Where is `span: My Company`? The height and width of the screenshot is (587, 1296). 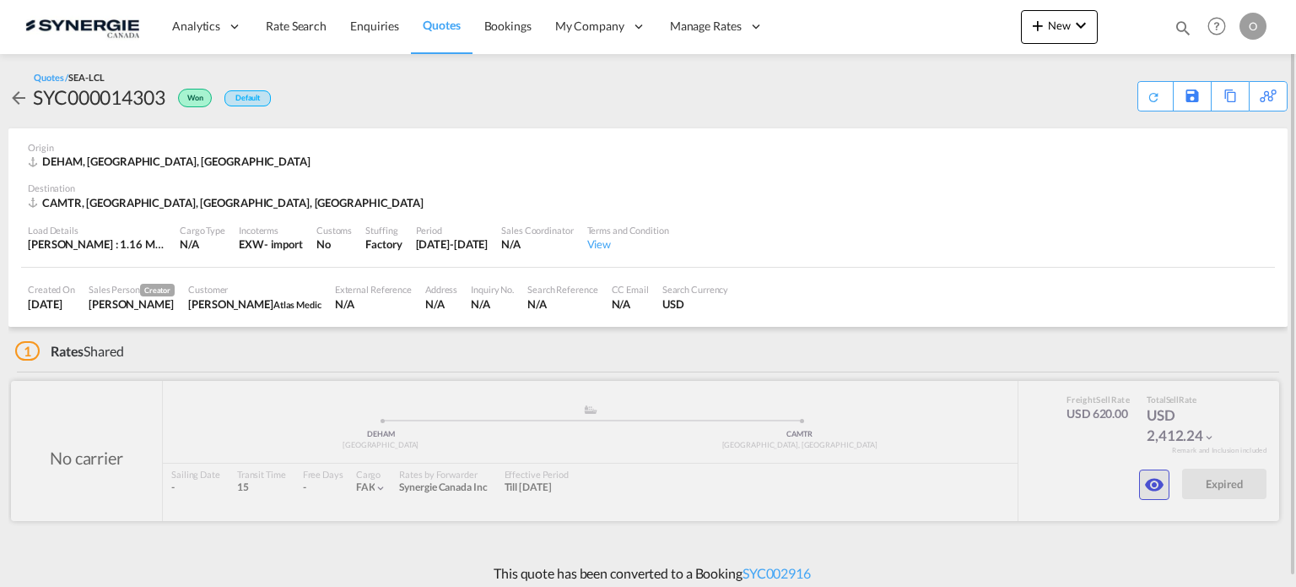 span: My Company is located at coordinates (590, 26).